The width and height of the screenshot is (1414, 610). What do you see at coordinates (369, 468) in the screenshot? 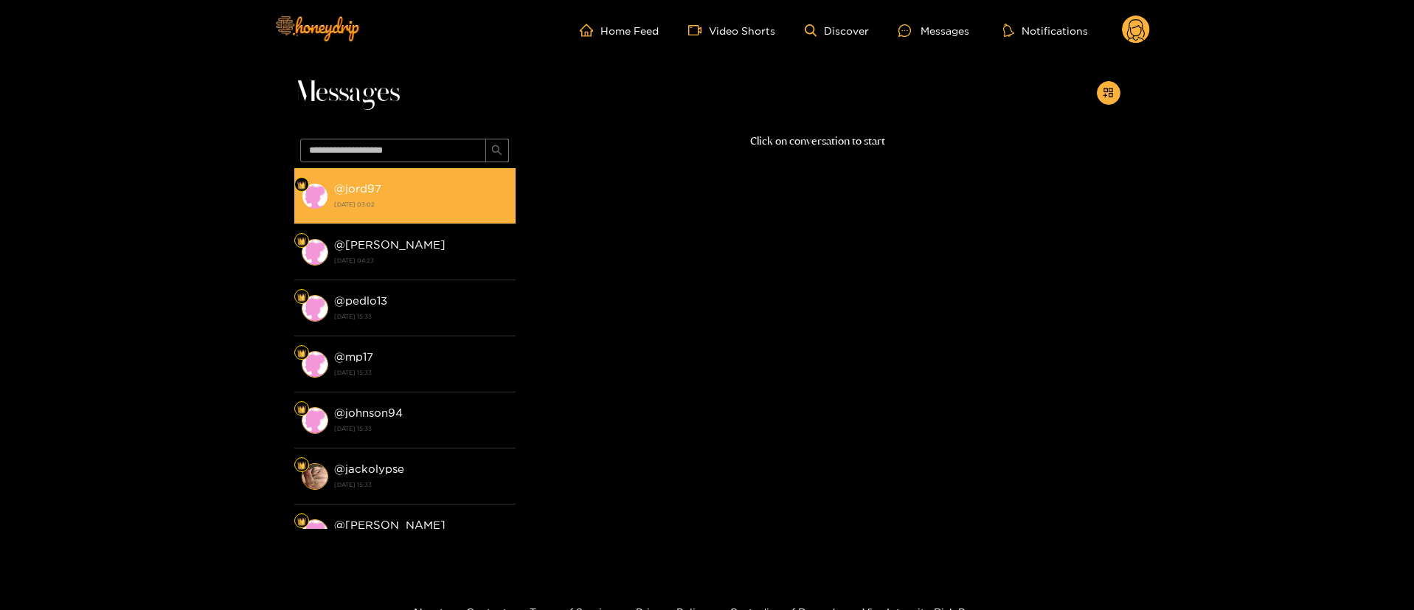
I see `strong: @ jackolypse` at bounding box center [369, 468].